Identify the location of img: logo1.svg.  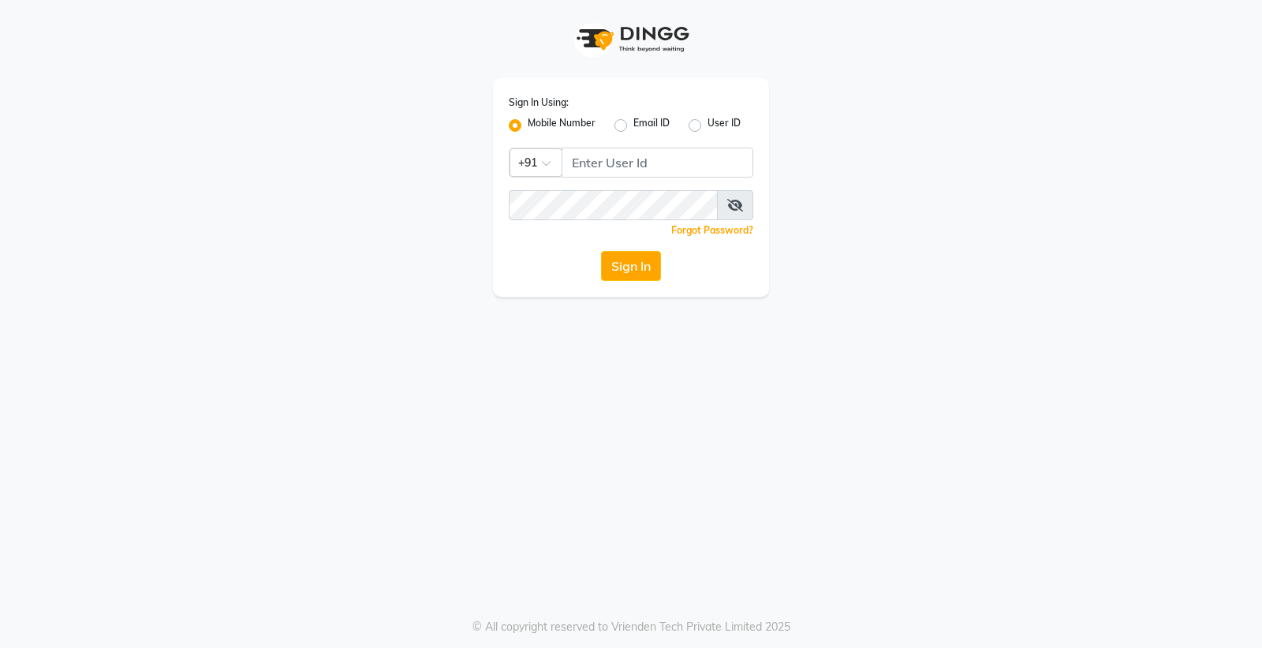
(631, 39).